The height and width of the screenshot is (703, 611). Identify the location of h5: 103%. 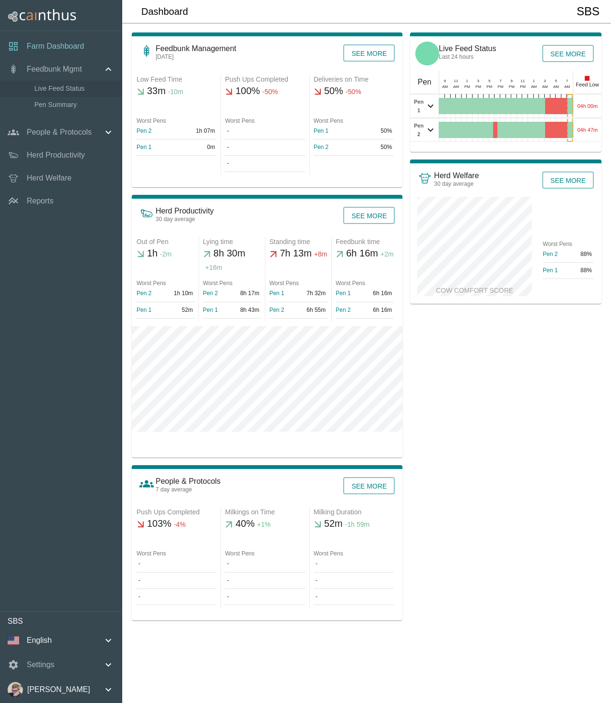
(177, 524).